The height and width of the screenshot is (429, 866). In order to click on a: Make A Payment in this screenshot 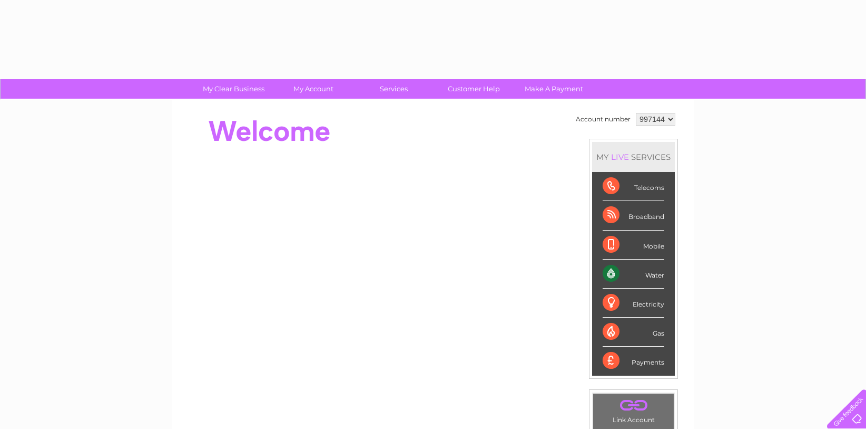, I will do `click(554, 89)`.